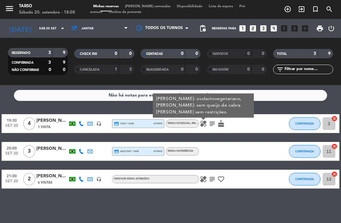  Describe the element at coordinates (126, 152) in the screenshot. I see `span: master * 3685` at that location.